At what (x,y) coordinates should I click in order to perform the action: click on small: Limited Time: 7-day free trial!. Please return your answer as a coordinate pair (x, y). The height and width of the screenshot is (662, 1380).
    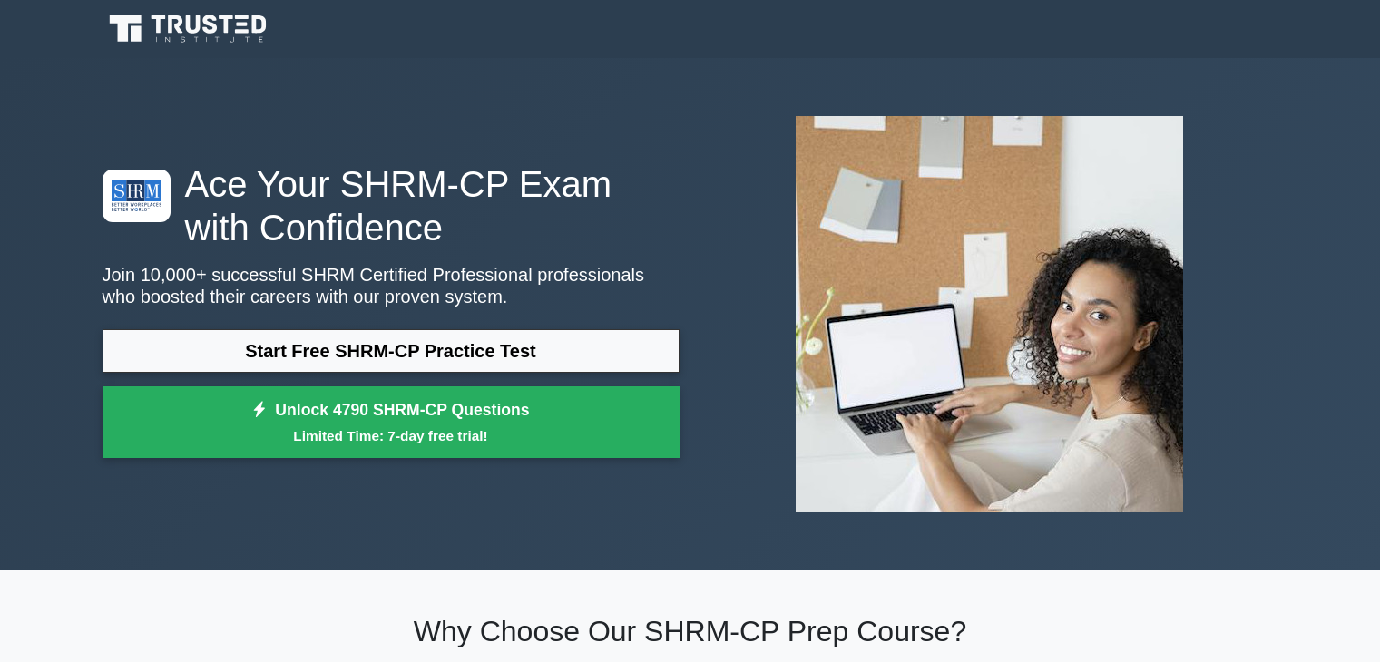
    Looking at the image, I should click on (391, 435).